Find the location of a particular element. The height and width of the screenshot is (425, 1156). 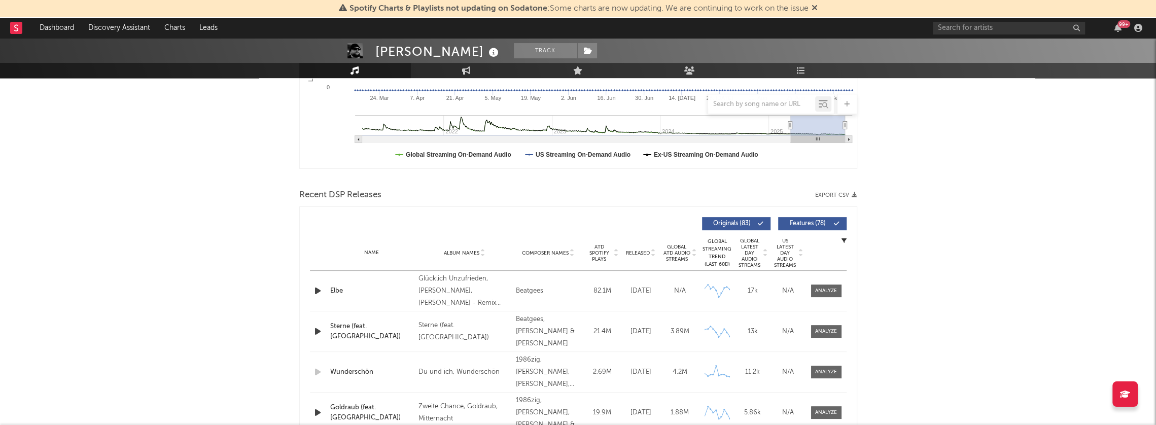

span: ATD Spotify Plays is located at coordinates (599, 253).